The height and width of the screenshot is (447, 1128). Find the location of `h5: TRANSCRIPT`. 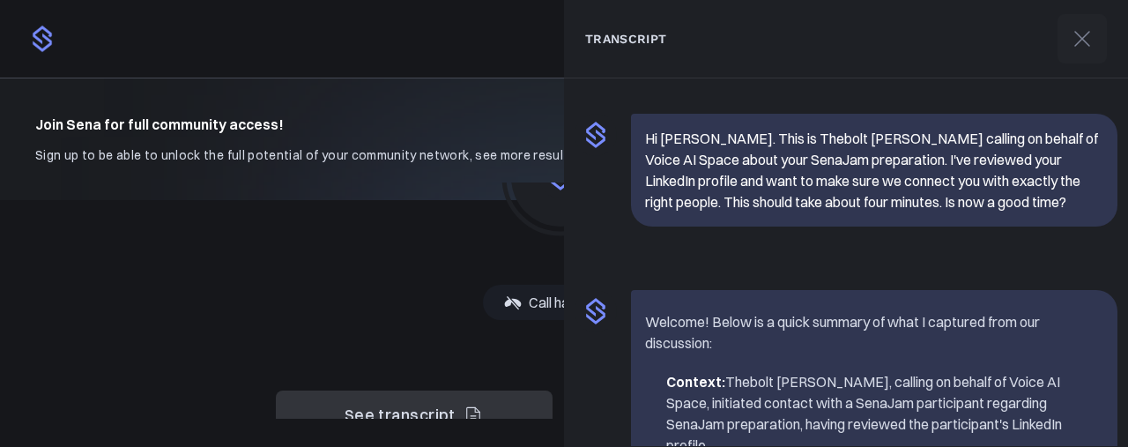

h5: TRANSCRIPT is located at coordinates (625, 39).